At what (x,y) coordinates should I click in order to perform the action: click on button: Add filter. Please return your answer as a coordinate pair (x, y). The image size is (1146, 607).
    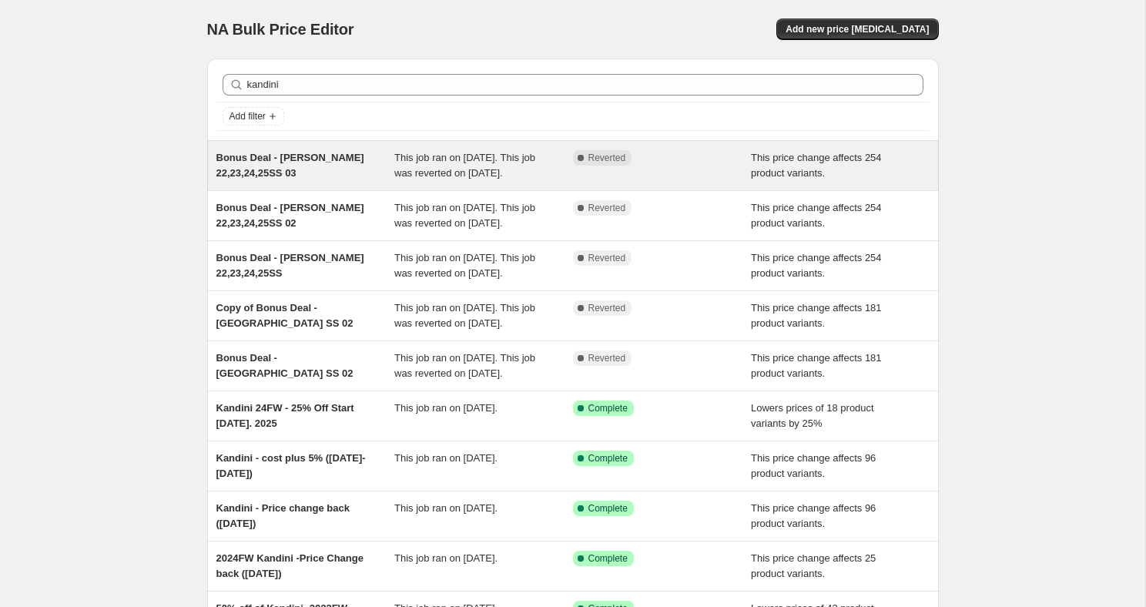
    Looking at the image, I should click on (253, 116).